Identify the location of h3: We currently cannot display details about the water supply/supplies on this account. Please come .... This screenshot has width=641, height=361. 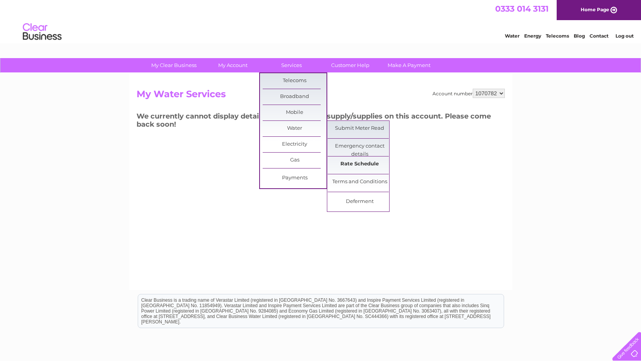
(321, 121).